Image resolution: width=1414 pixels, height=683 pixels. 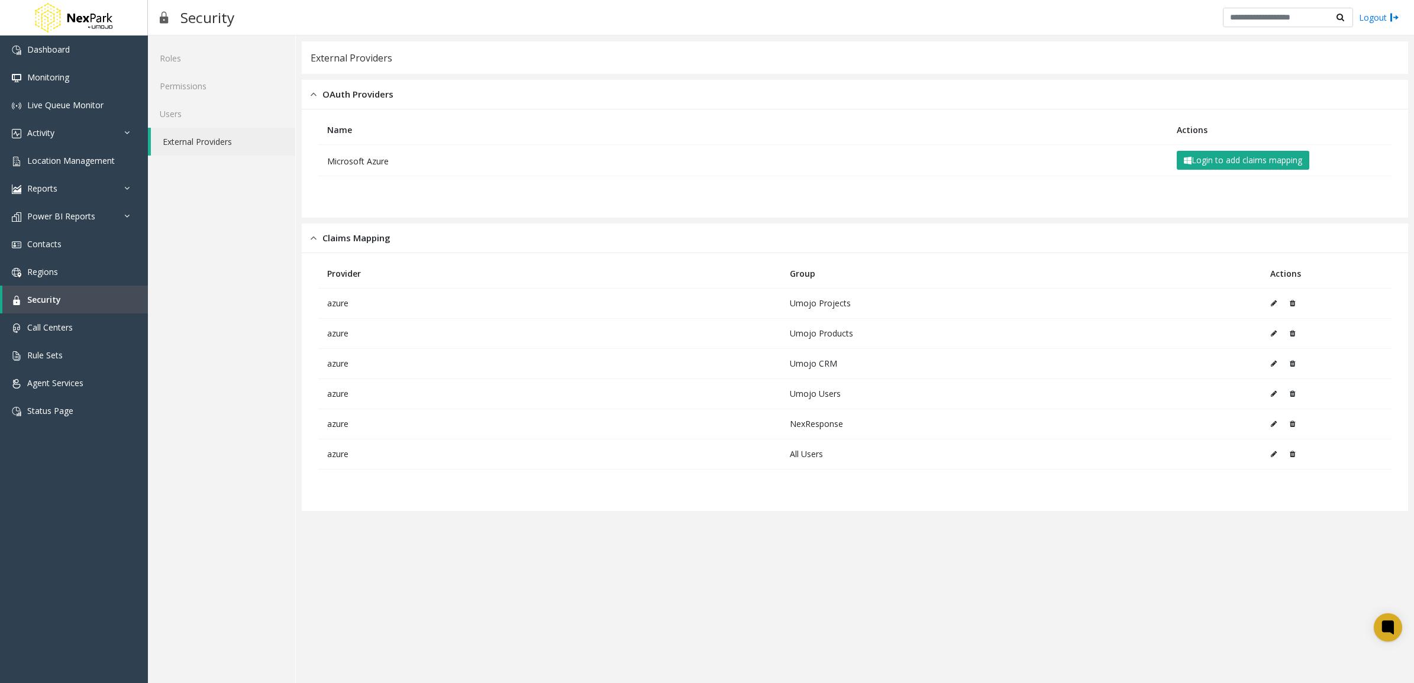 What do you see at coordinates (1021, 333) in the screenshot?
I see `td: Umojo Products` at bounding box center [1021, 333].